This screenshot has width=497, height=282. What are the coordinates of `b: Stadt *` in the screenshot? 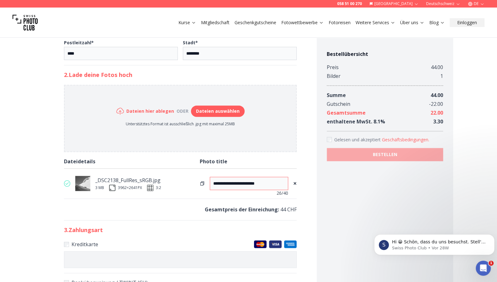 It's located at (190, 42).